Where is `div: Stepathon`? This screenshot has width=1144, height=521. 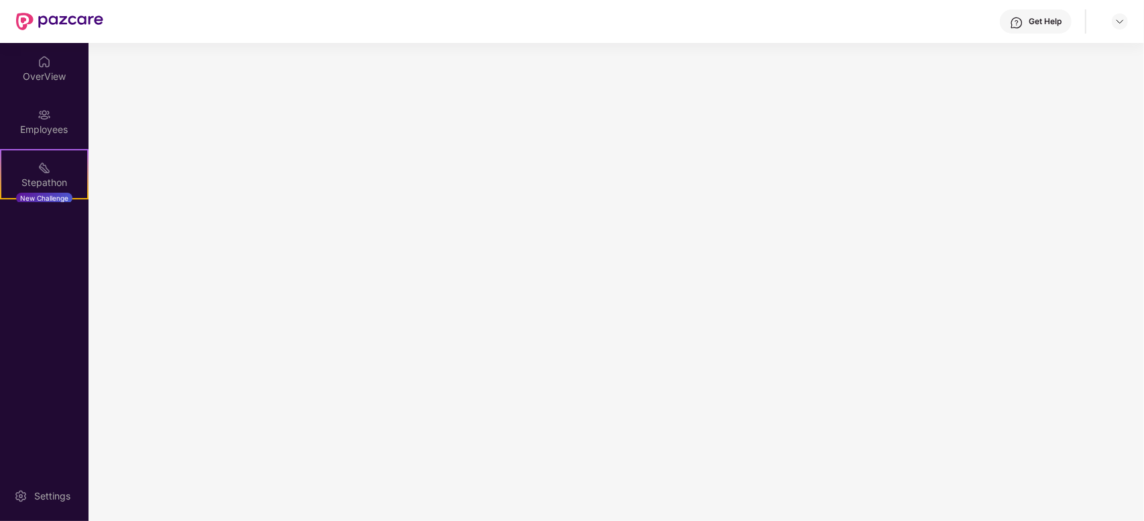 div: Stepathon is located at coordinates (44, 182).